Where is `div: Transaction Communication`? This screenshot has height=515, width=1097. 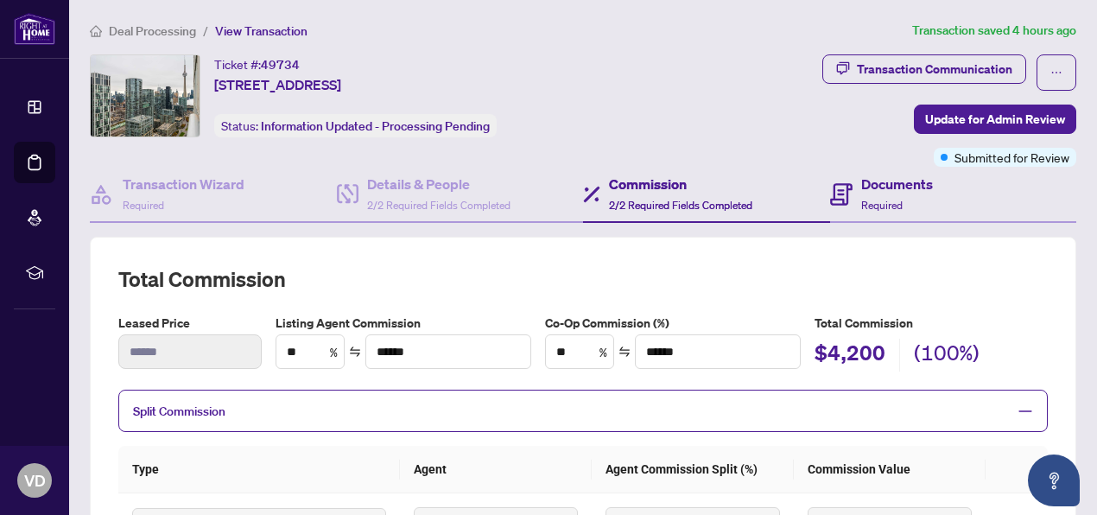 div: Transaction Communication is located at coordinates (934, 69).